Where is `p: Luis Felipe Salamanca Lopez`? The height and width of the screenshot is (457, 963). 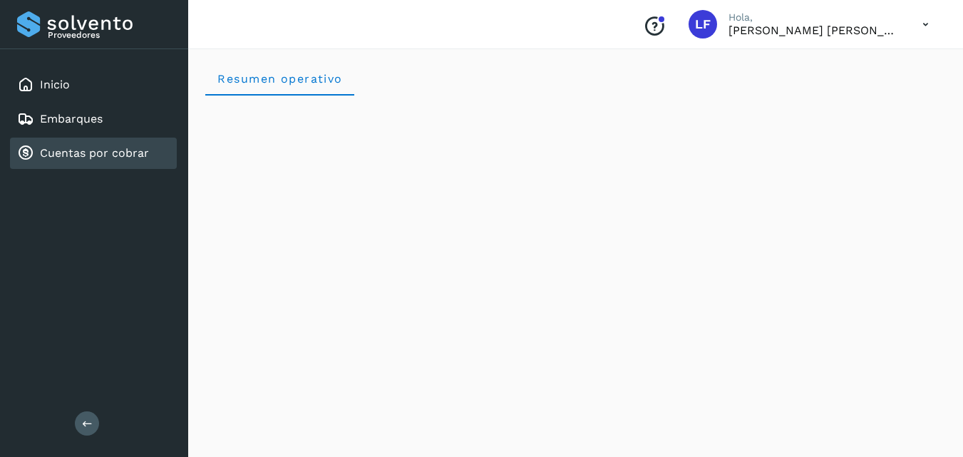 p: Luis Felipe Salamanca Lopez is located at coordinates (814, 30).